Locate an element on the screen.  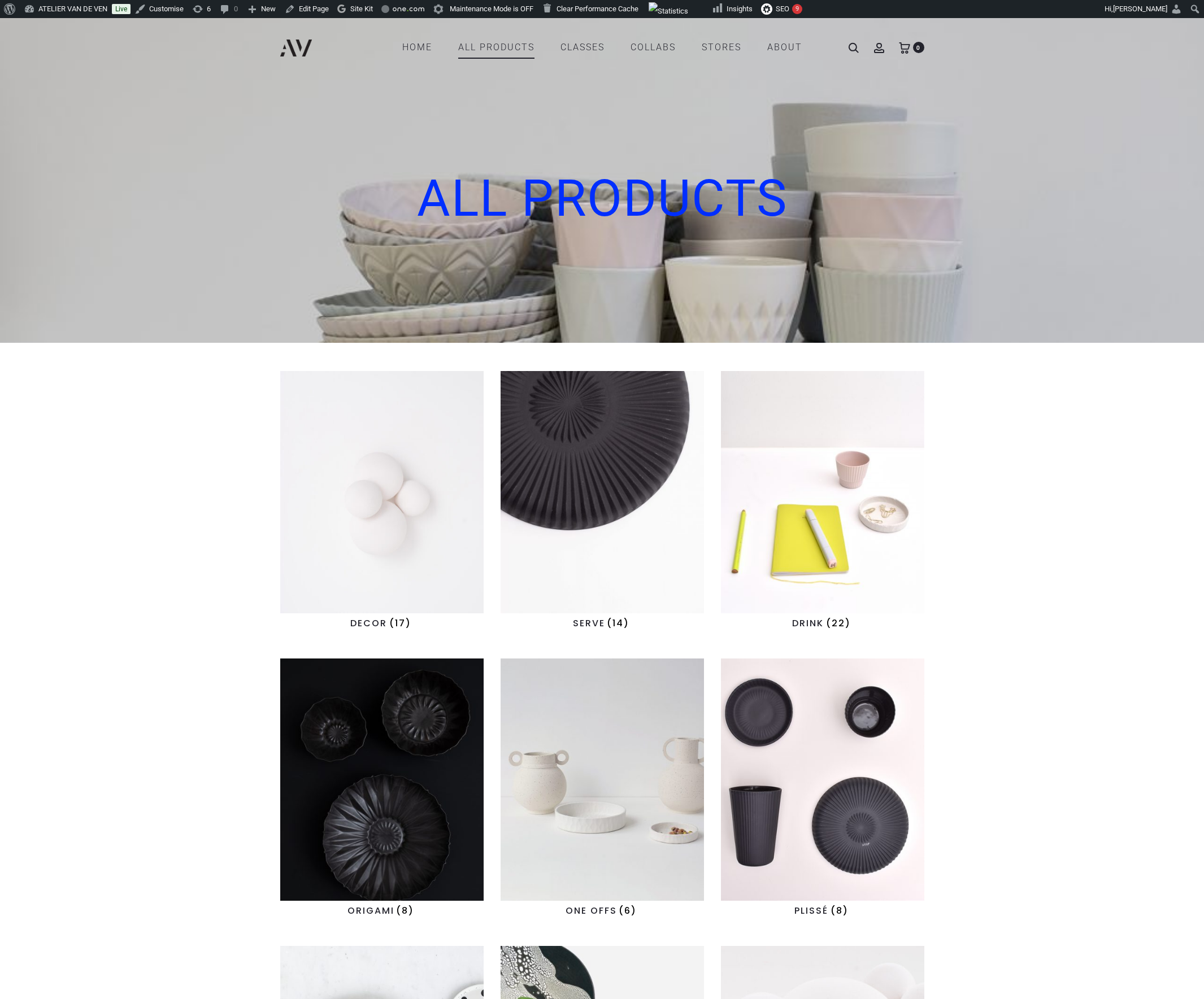
img: DECOR is located at coordinates (382, 492).